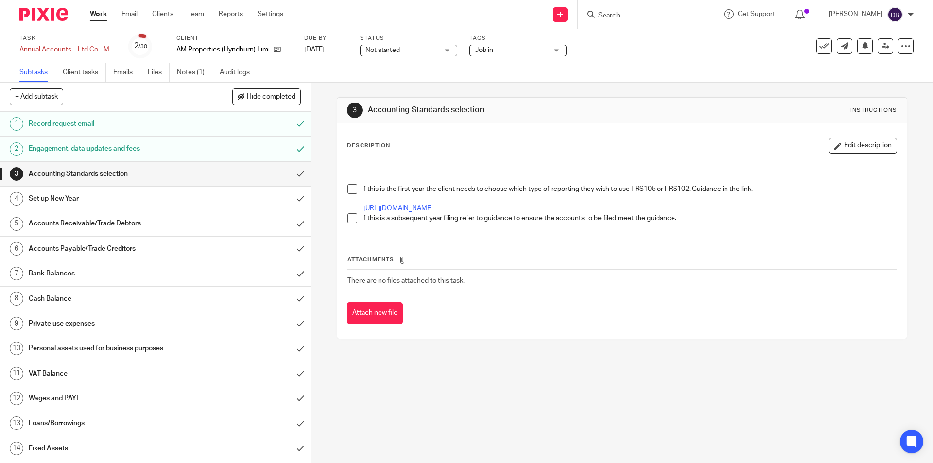 The width and height of the screenshot is (933, 463). What do you see at coordinates (271, 97) in the screenshot?
I see `span: Hide completed` at bounding box center [271, 97].